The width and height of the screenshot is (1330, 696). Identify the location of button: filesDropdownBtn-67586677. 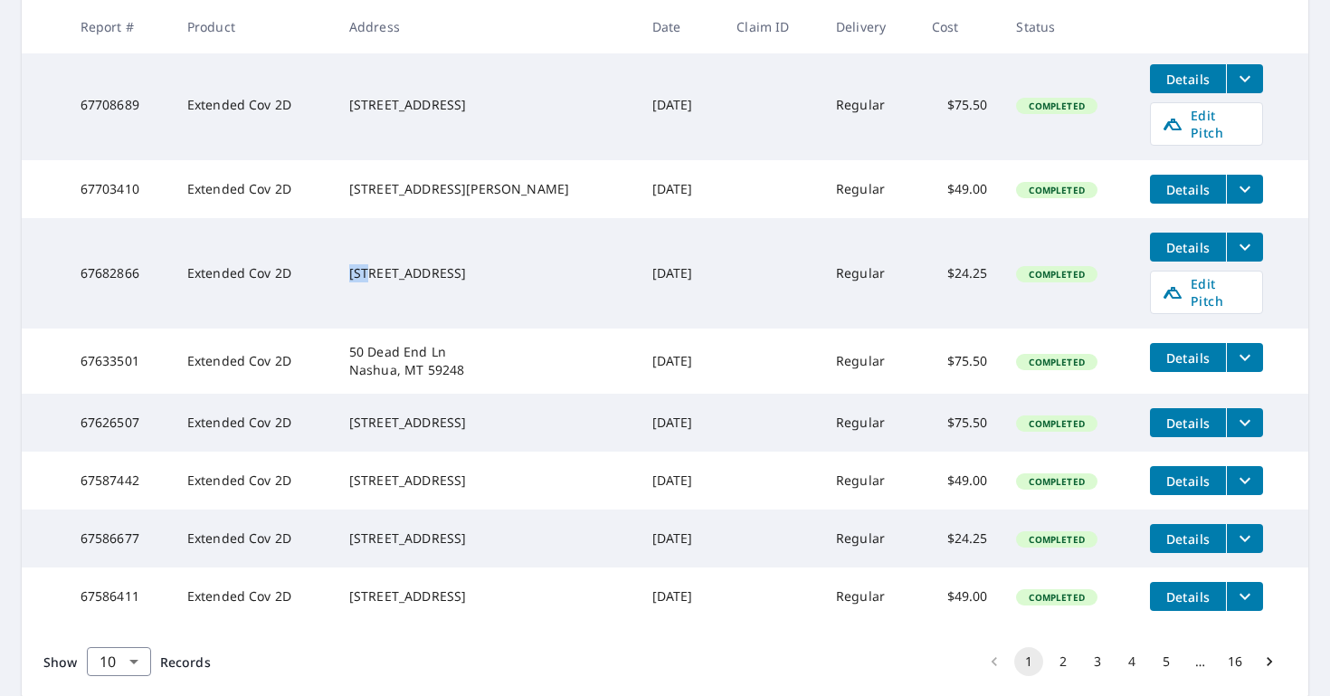
(1244, 538).